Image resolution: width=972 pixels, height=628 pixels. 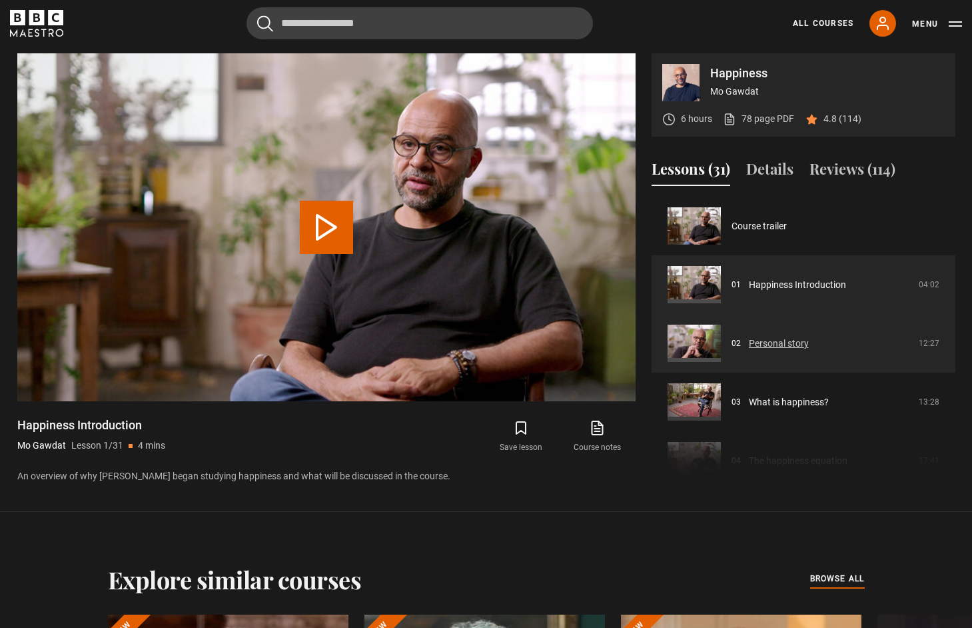 I want to click on button: Save lesson, so click(x=521, y=436).